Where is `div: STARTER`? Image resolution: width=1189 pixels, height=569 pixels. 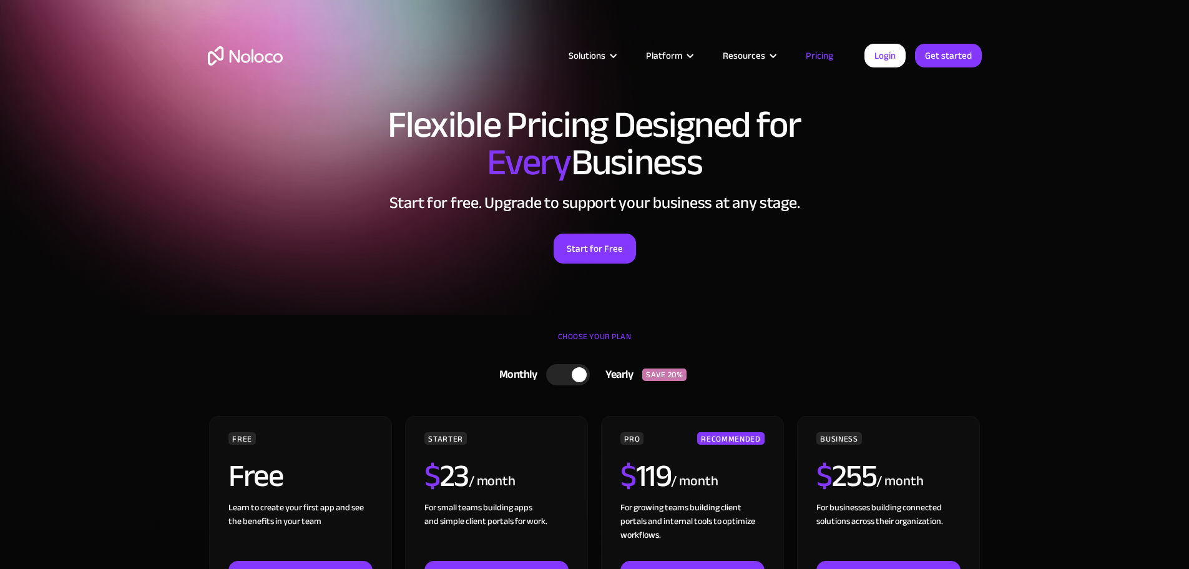
div: STARTER is located at coordinates (445, 438).